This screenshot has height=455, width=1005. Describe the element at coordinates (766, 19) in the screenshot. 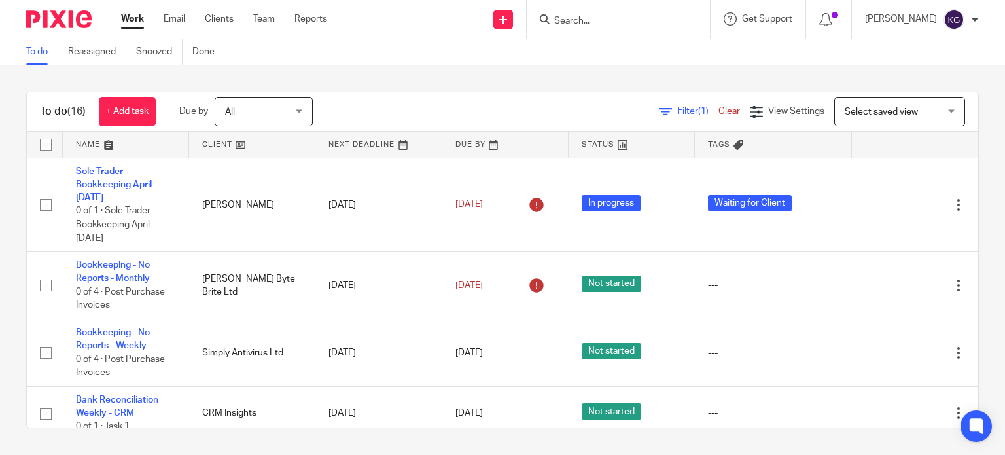

I see `span: Get Support` at that location.